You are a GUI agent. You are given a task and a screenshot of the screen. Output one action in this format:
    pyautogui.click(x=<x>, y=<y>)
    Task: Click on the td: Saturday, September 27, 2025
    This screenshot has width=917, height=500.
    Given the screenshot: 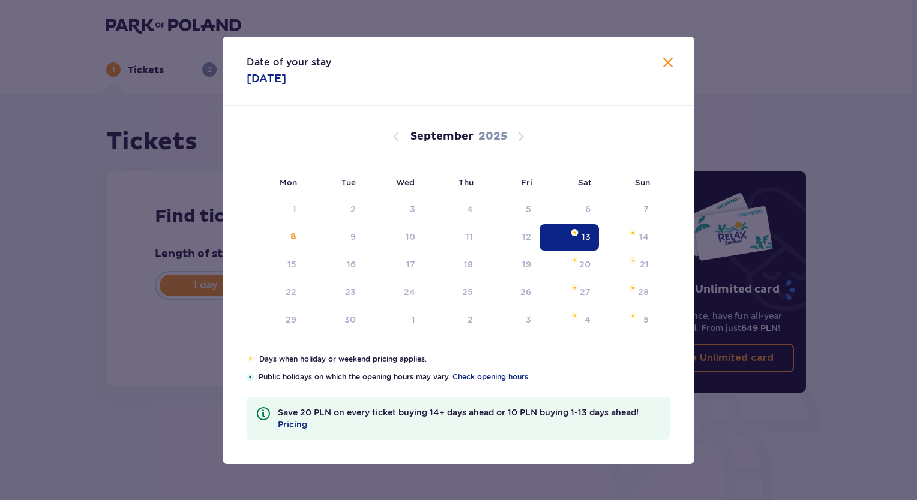 What is the action you would take?
    pyautogui.click(x=569, y=293)
    